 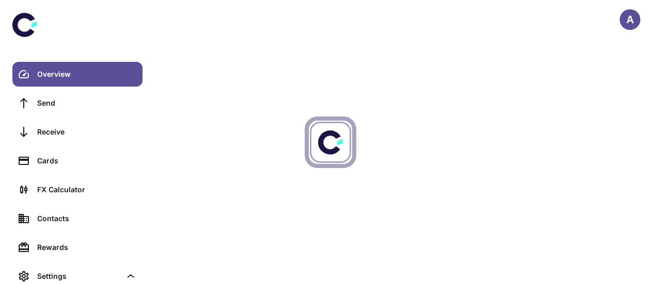 I want to click on a: Cards, so click(x=77, y=161).